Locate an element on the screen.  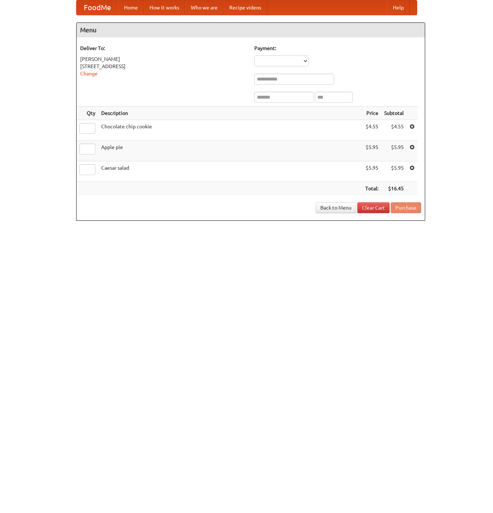
a: Clear Cart is located at coordinates (373, 208).